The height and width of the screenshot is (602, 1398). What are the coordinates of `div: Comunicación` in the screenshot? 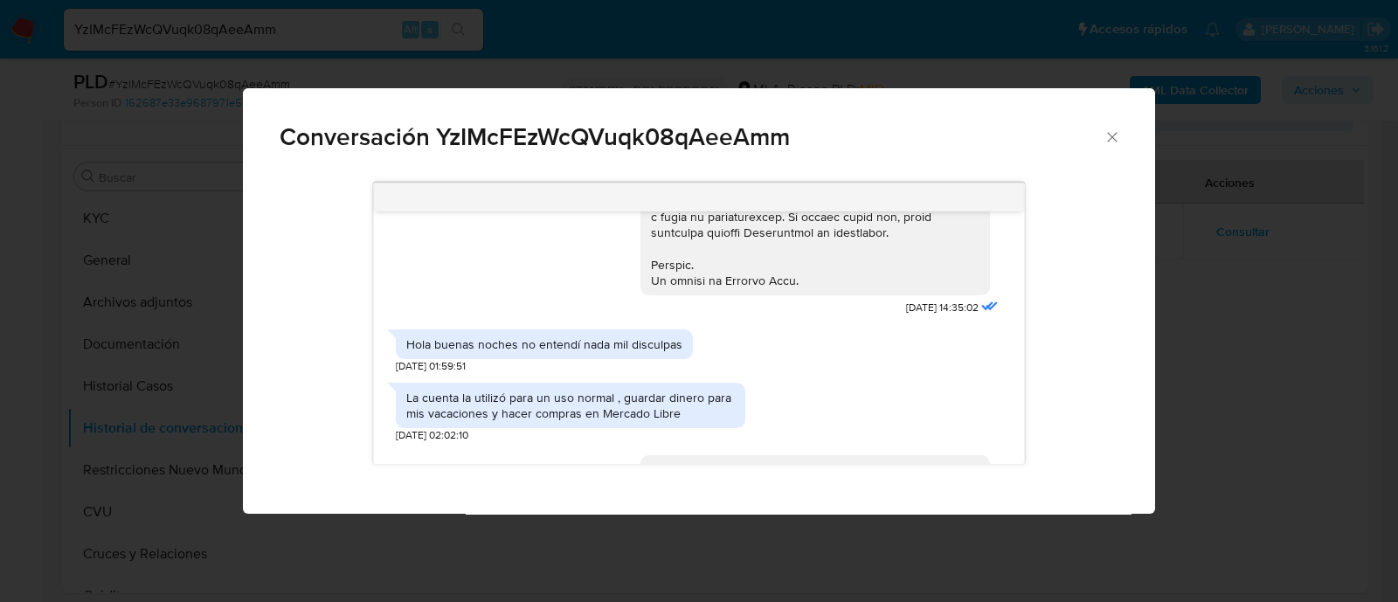 It's located at (699, 302).